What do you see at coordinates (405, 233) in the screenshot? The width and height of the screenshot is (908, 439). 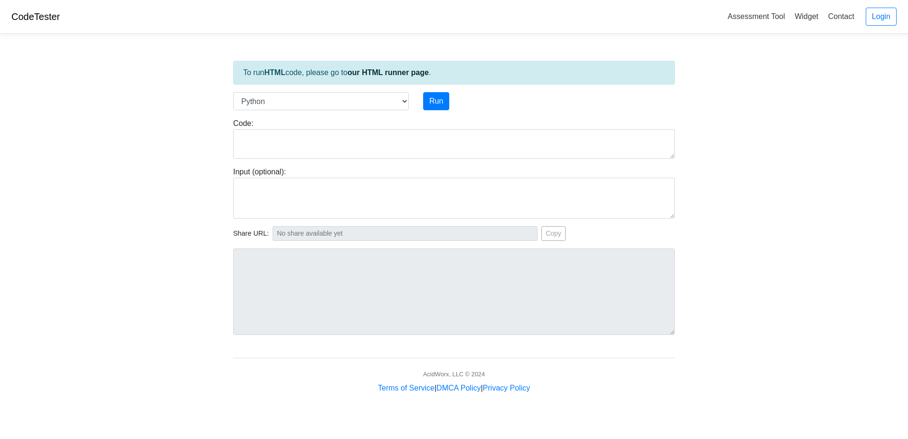 I see `input: No share available yet` at bounding box center [405, 233].